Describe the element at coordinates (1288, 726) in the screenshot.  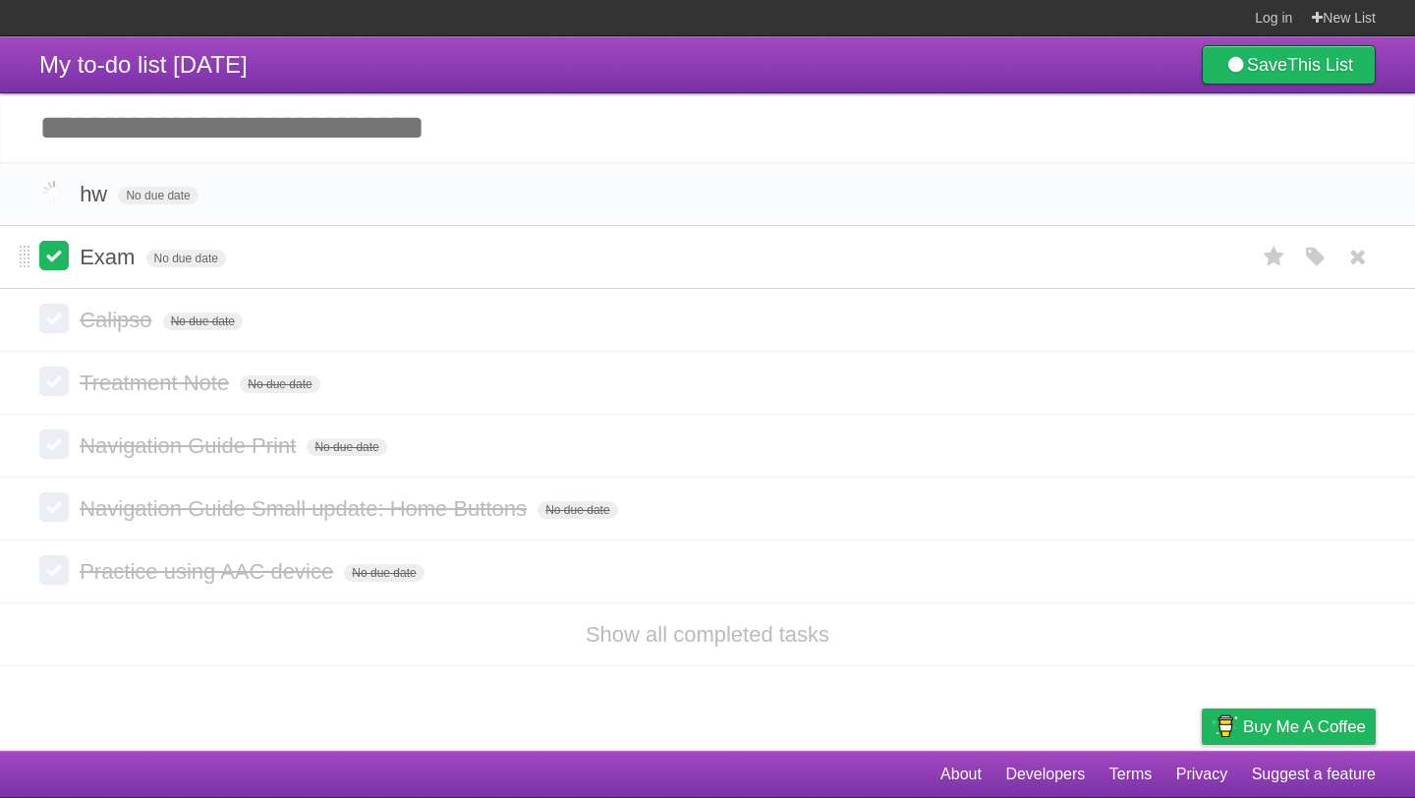
I see `a: Buy me a coffee` at that location.